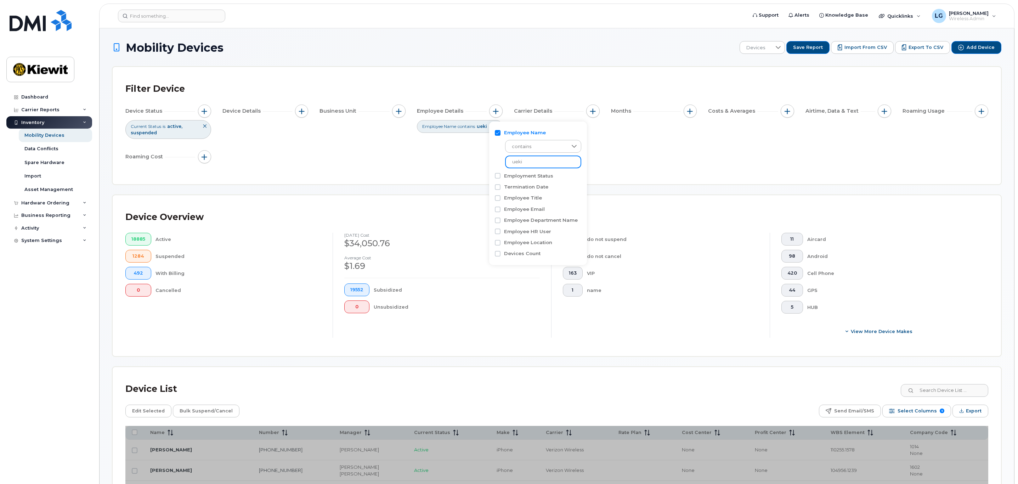  I want to click on span: Mobility Devices, so click(175, 47).